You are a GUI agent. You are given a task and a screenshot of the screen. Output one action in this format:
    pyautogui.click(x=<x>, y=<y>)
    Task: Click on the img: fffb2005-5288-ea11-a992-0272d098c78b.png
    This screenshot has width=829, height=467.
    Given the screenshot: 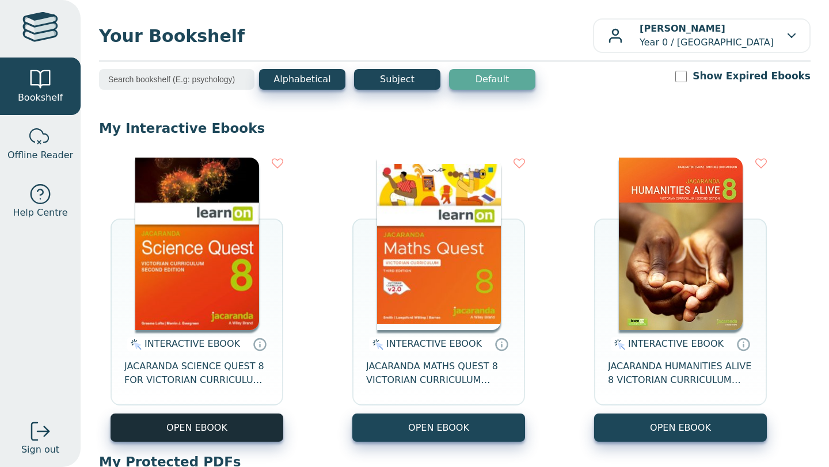 What is the action you would take?
    pyautogui.click(x=197, y=244)
    